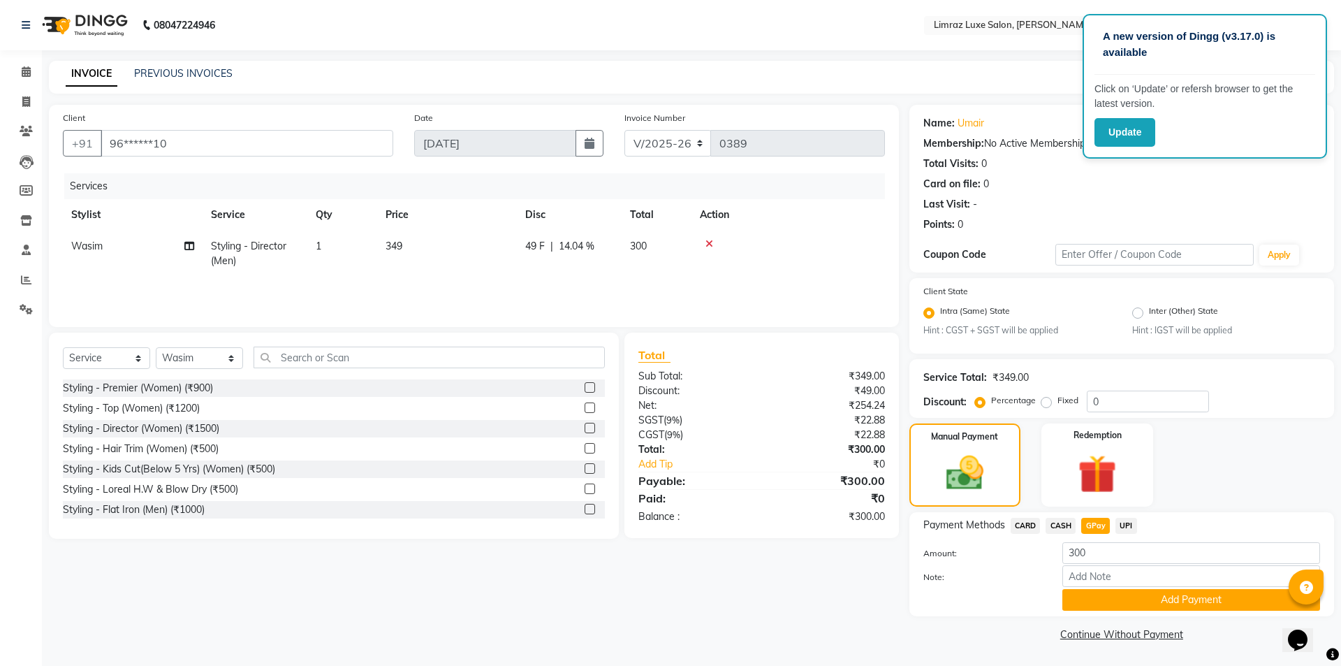  What do you see at coordinates (1122, 143) in the screenshot?
I see `div: No Active Membership` at bounding box center [1122, 143].